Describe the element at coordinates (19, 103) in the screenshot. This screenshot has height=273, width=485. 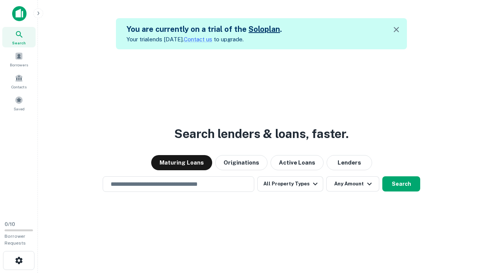
I see `div: Saved` at that location.